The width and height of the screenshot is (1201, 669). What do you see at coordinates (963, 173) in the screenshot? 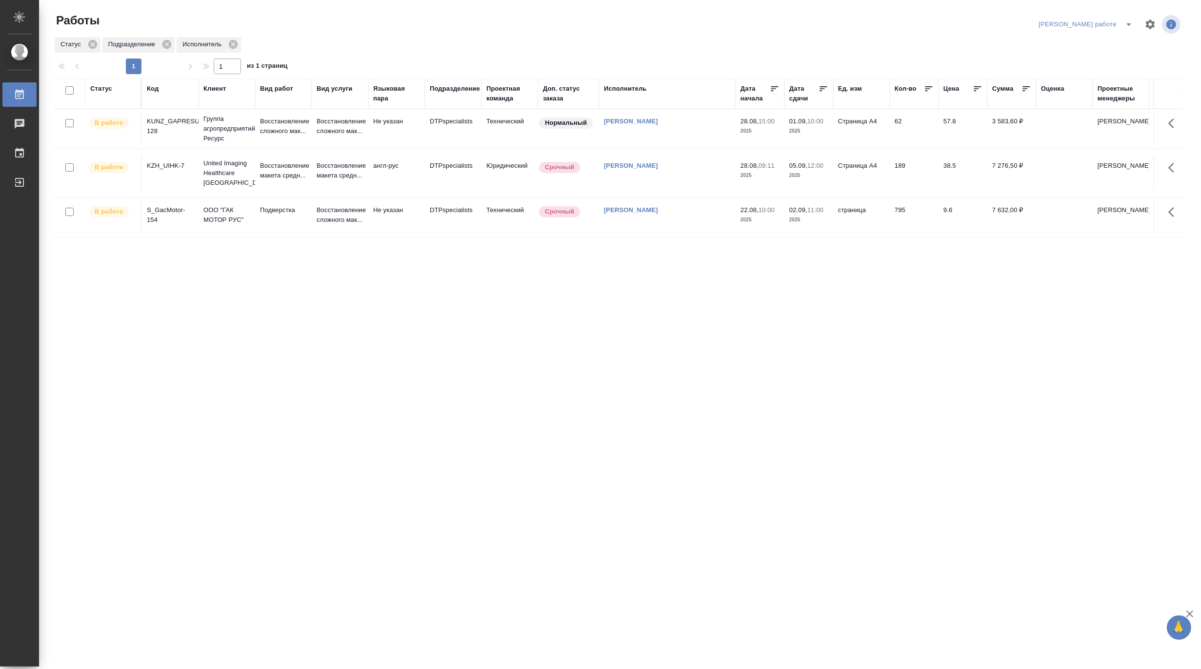
I see `td: 38.5` at bounding box center [963, 173].